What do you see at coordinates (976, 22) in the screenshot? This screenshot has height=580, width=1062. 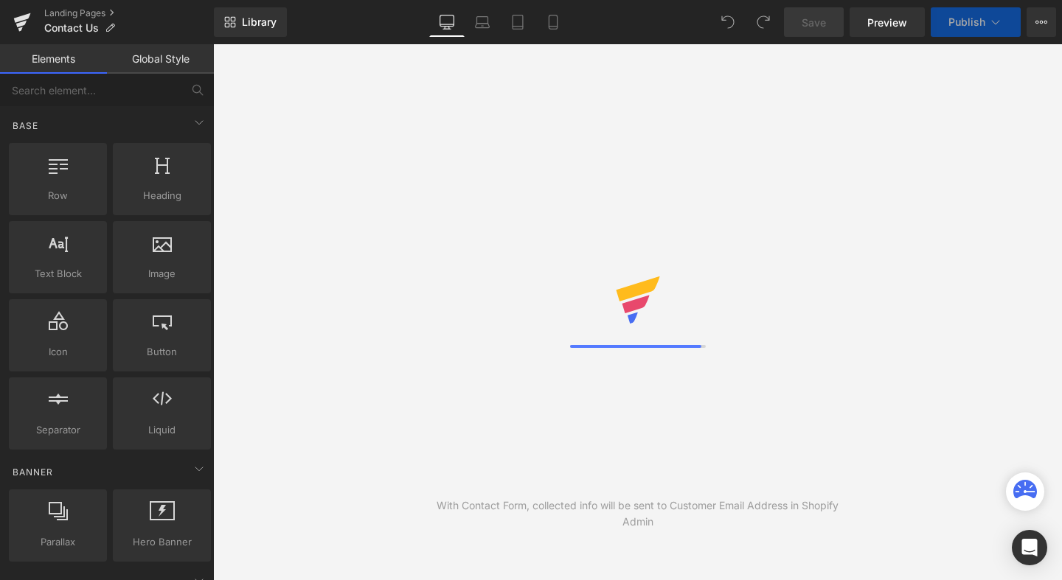 I see `button: Publish` at bounding box center [976, 22].